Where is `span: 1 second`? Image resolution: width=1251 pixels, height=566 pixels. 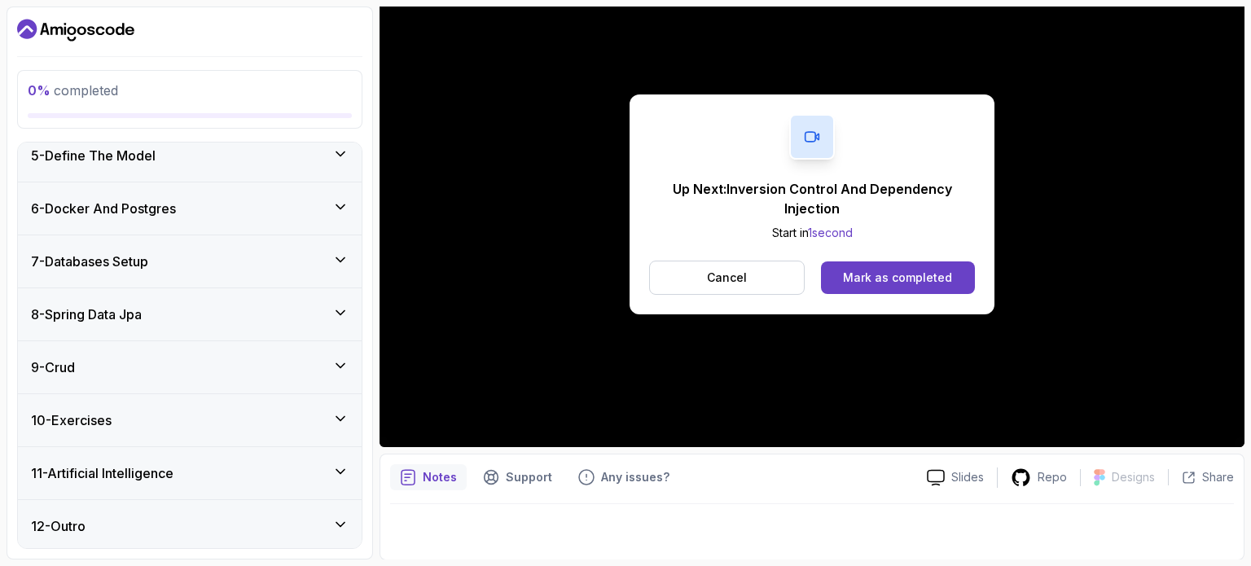
span: 1 second is located at coordinates (830, 232).